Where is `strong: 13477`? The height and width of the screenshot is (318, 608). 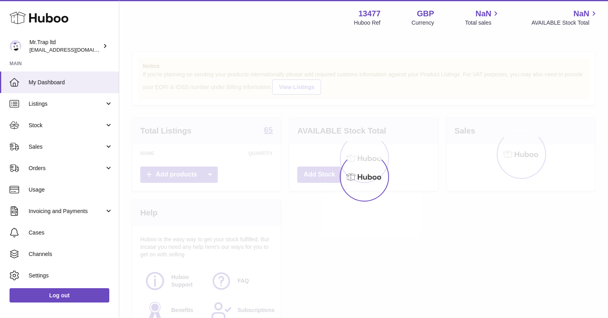
strong: 13477 is located at coordinates (369, 14).